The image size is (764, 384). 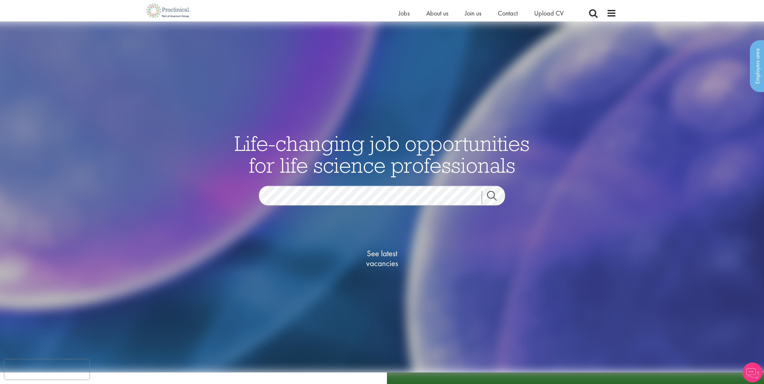 What do you see at coordinates (382, 154) in the screenshot?
I see `span: Life-changing job opportunities for life science professionals` at bounding box center [382, 154].